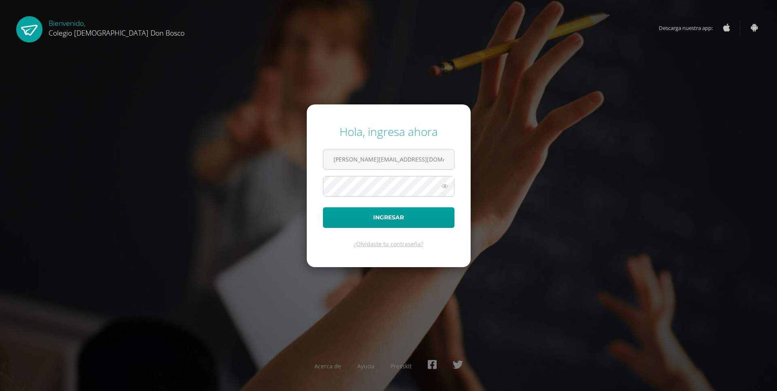 This screenshot has height=391, width=777. Describe the element at coordinates (328, 366) in the screenshot. I see `a: Acerca de` at that location.